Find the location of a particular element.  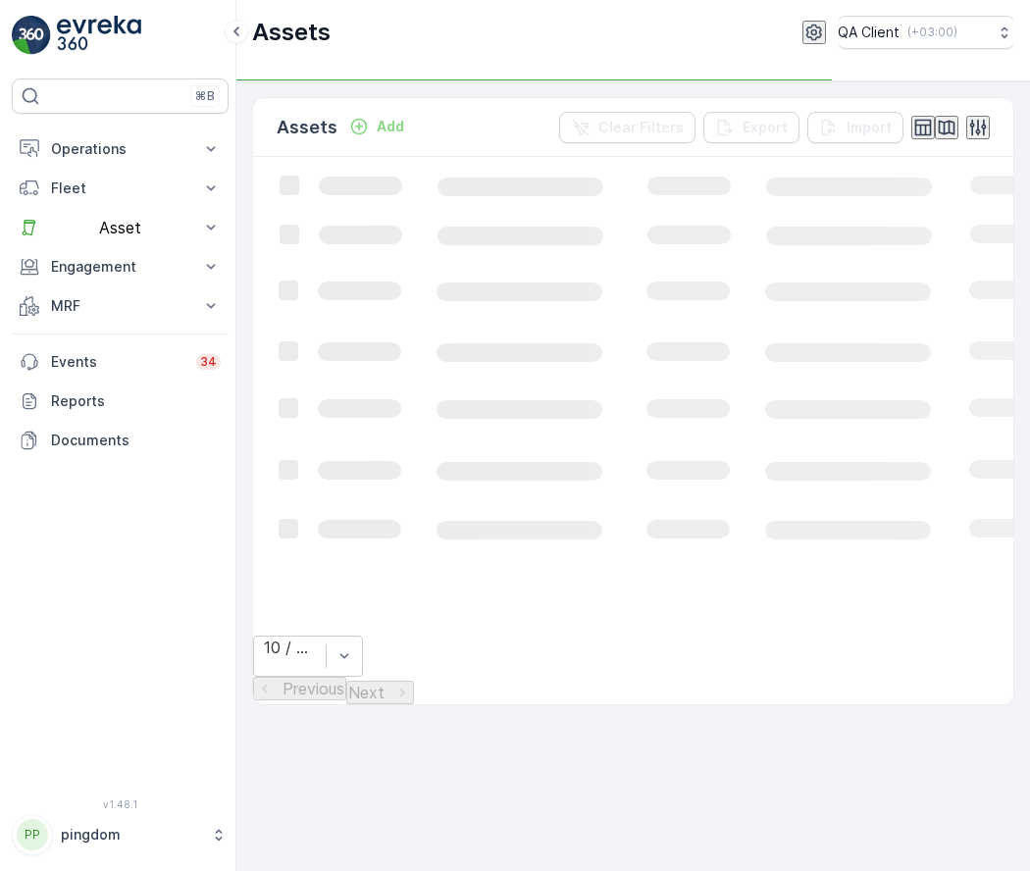

button: Import is located at coordinates (856, 128).